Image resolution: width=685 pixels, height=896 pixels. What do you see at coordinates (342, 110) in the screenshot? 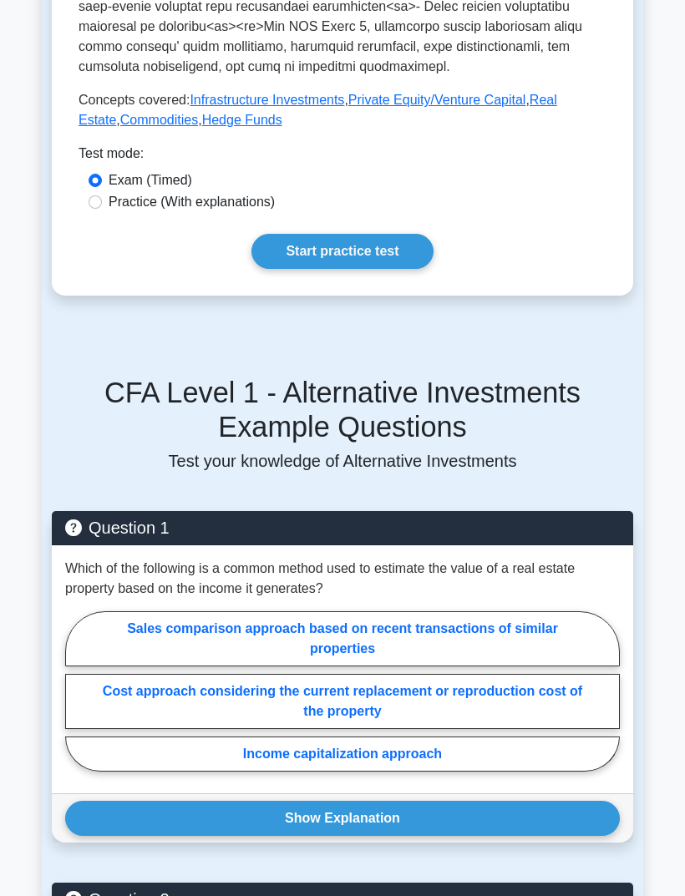
I see `p: Concepts covered: , , , ,` at bounding box center [342, 110].